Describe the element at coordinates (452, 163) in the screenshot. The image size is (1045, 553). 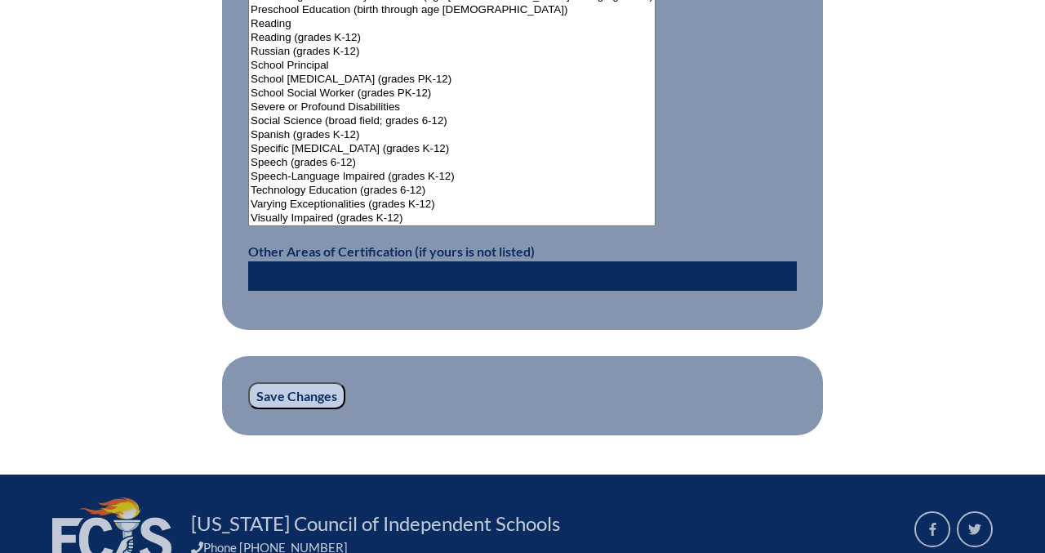
I see `option: Speech (grades 6-12)` at that location.